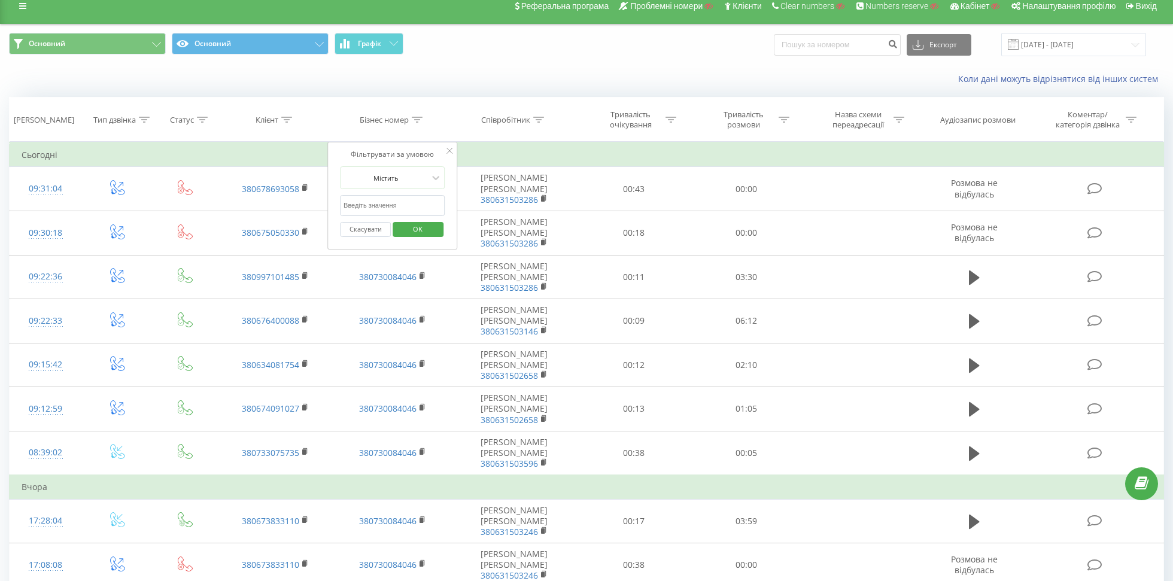 This screenshot has height=581, width=1173. I want to click on div: Коментар/категорія дзвінка, so click(1087, 120).